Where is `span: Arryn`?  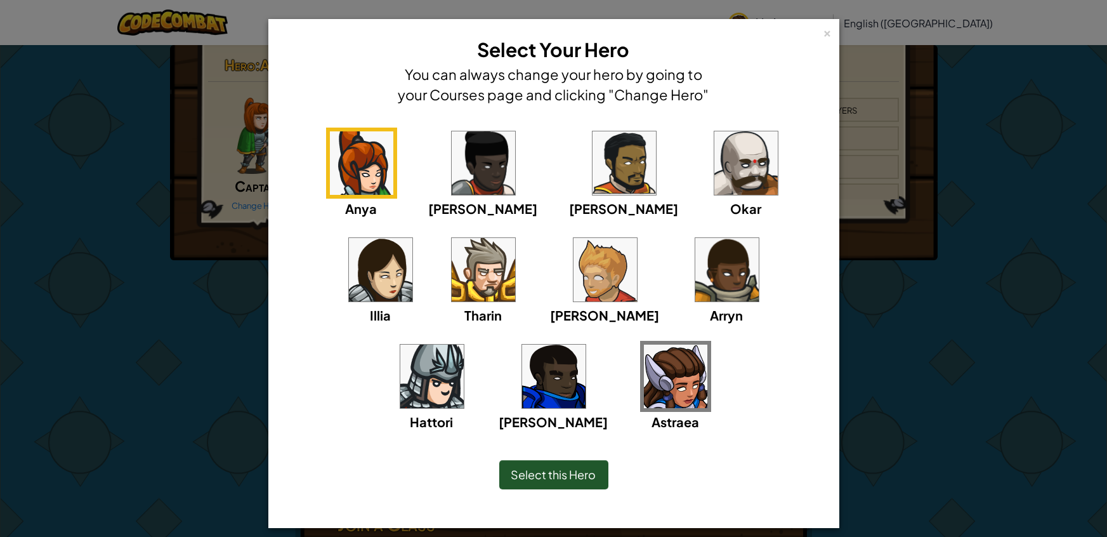
span: Arryn is located at coordinates (727, 315).